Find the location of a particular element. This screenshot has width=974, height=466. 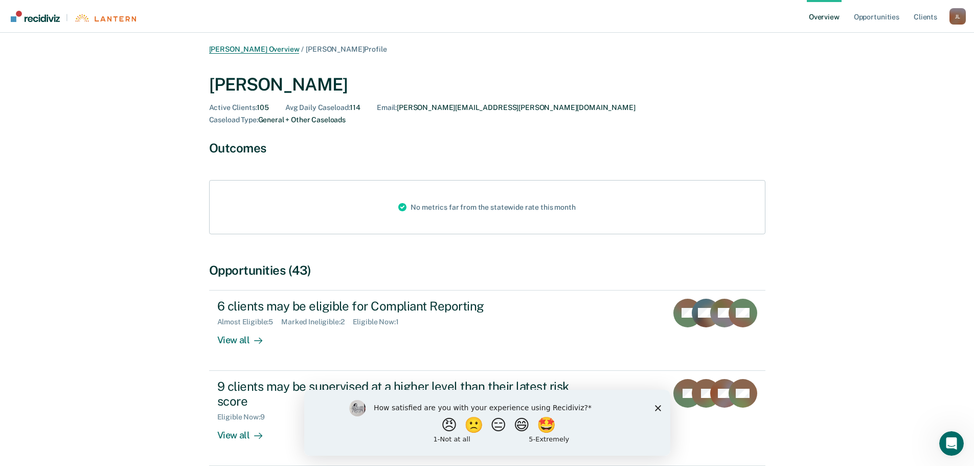

img: Recidiviz is located at coordinates (35, 16).